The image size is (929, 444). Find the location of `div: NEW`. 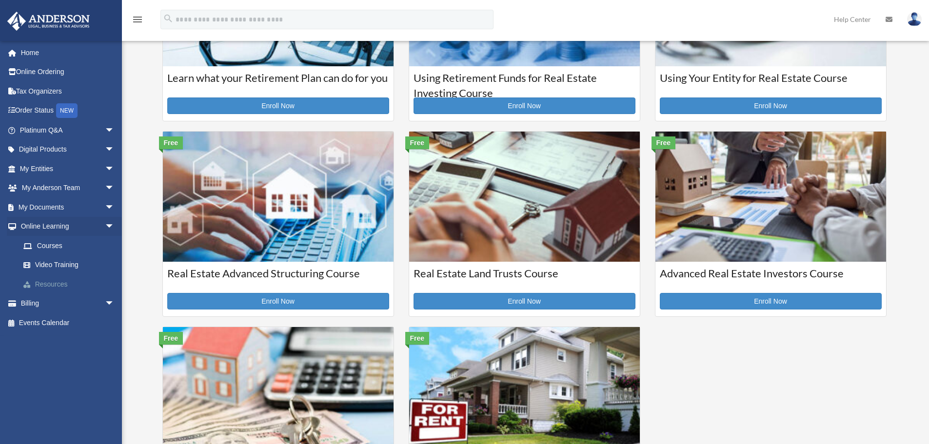

div: NEW is located at coordinates (67, 111).